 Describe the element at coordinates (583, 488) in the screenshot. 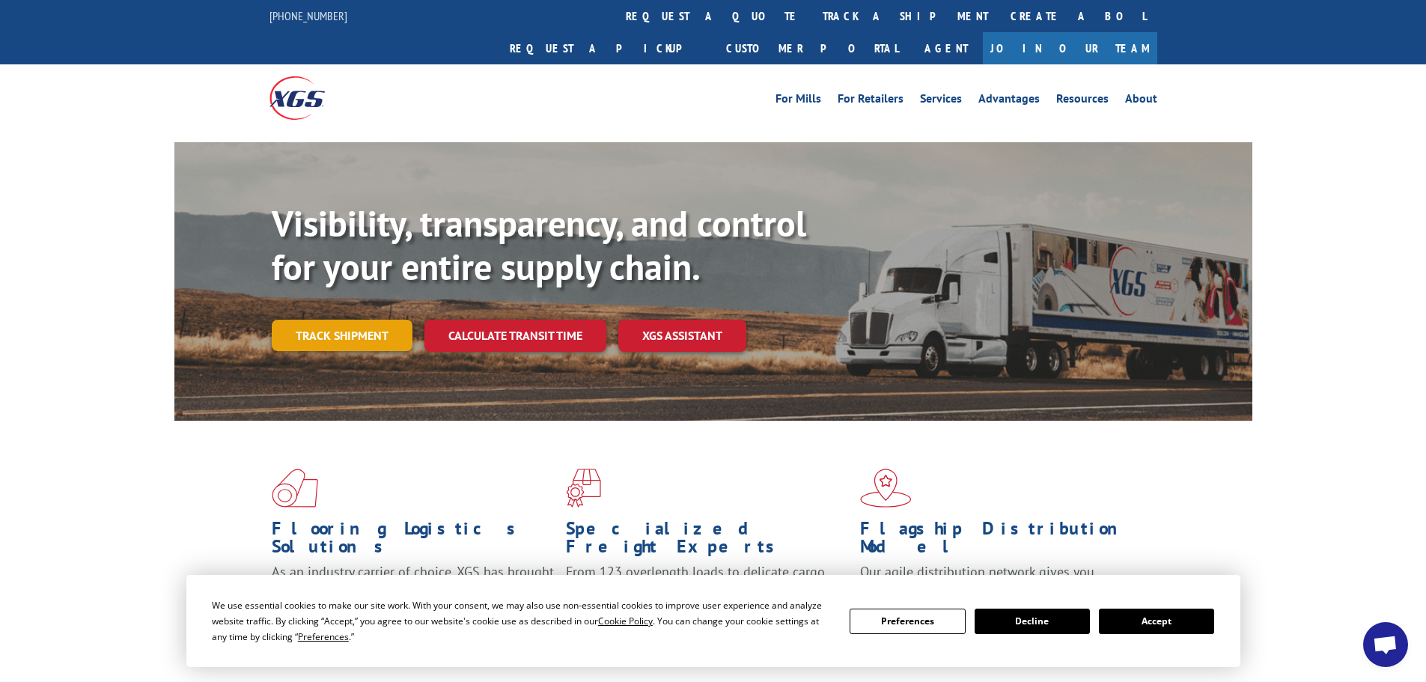

I see `img: xgs-icon-focused-on-flooring-red` at that location.